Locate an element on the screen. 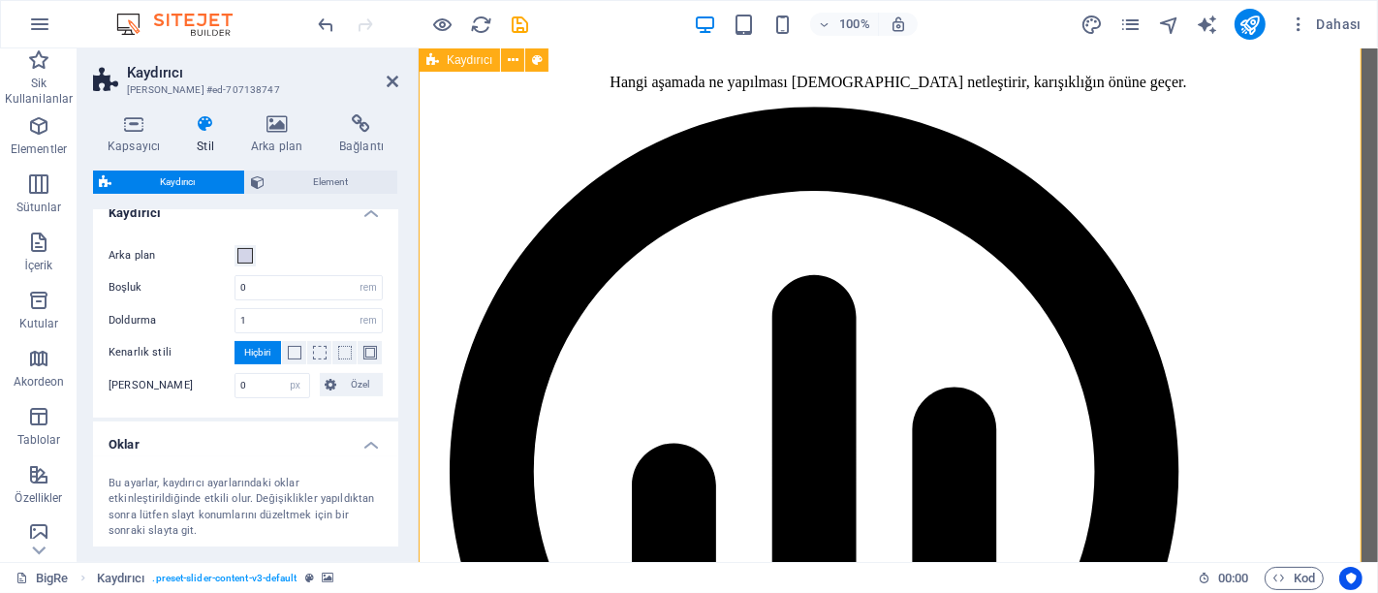 This screenshot has width=1378, height=593. label: Doldurma is located at coordinates (172, 320).